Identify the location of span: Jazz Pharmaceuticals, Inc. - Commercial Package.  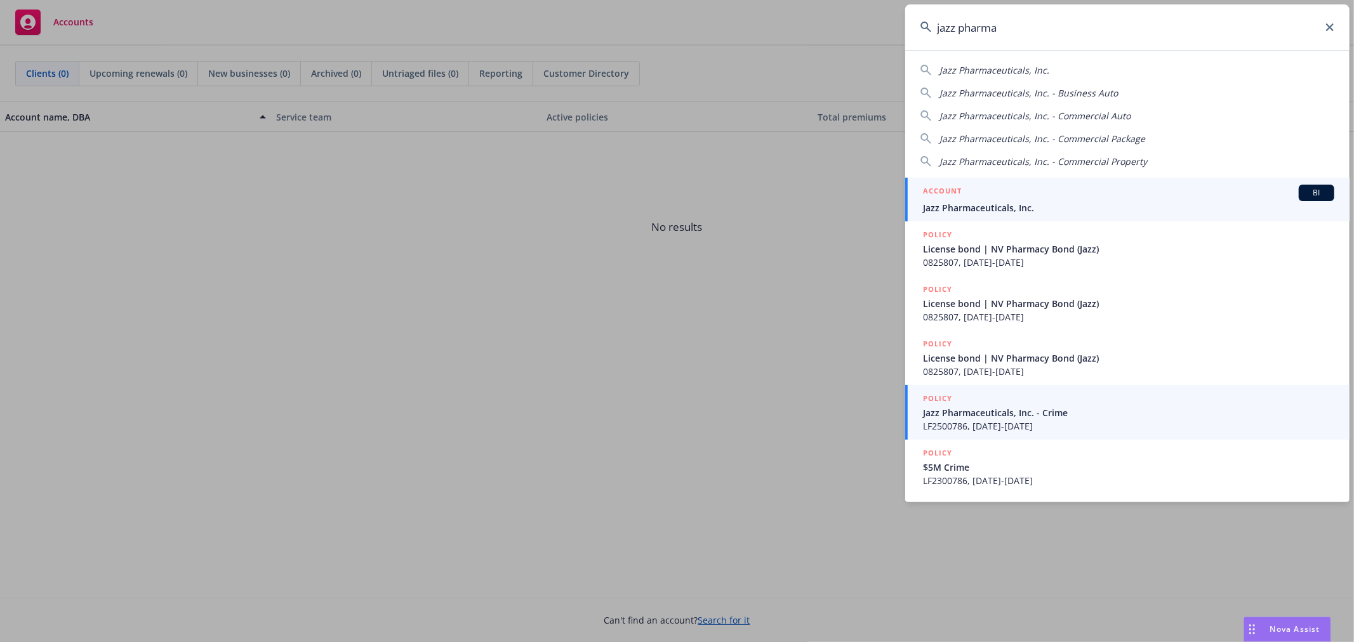
(1042, 138).